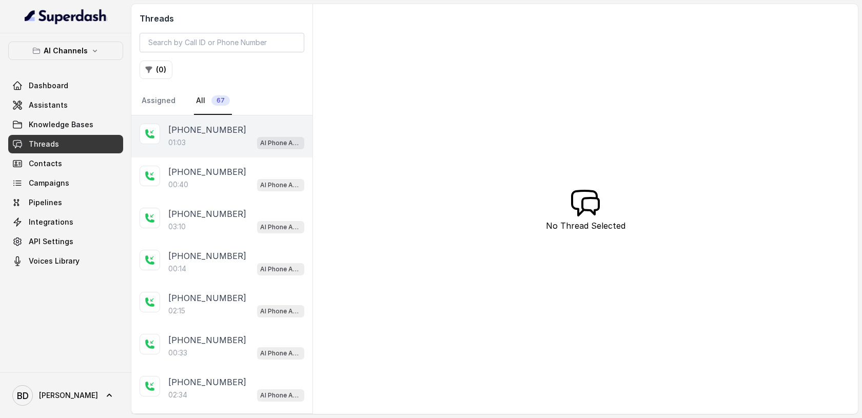 Image resolution: width=862 pixels, height=418 pixels. I want to click on a: Pipelines, so click(66, 203).